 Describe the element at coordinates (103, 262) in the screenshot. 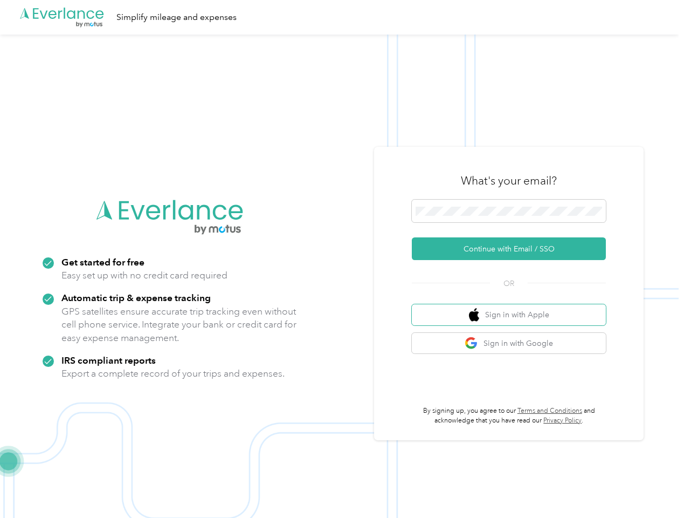

I see `strong: Get started for free` at that location.